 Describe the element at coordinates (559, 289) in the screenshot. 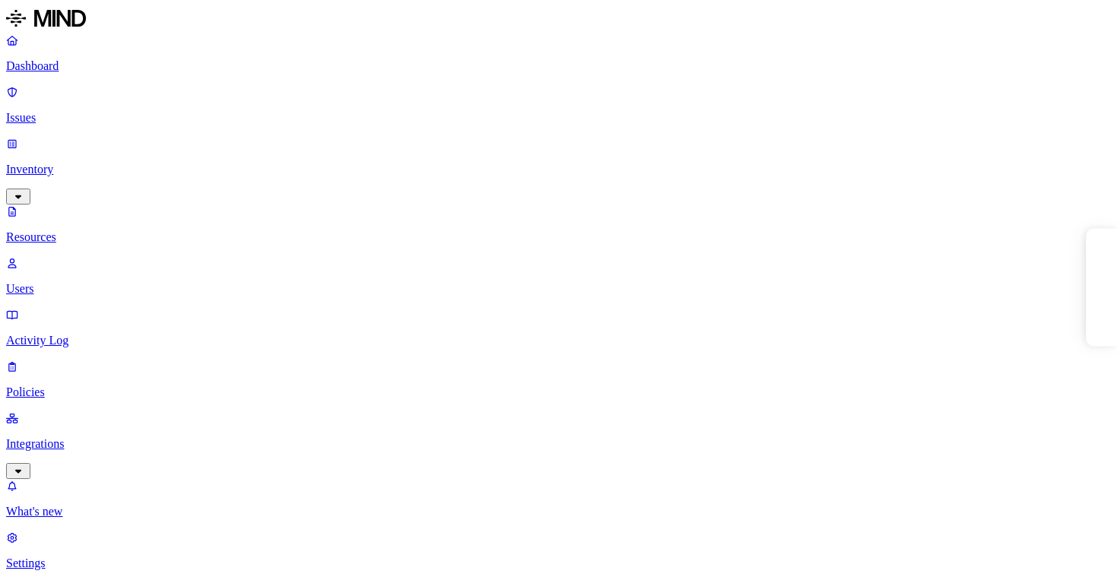

I see `p: Users` at that location.